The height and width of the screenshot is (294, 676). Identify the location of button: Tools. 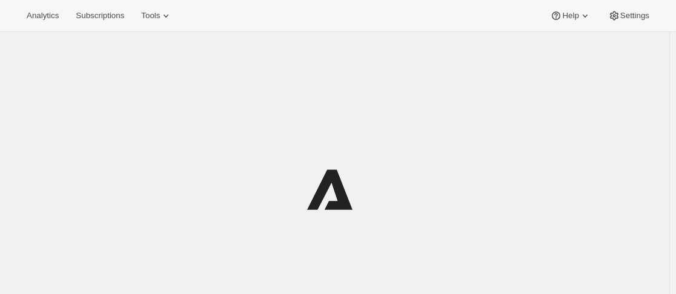
(156, 16).